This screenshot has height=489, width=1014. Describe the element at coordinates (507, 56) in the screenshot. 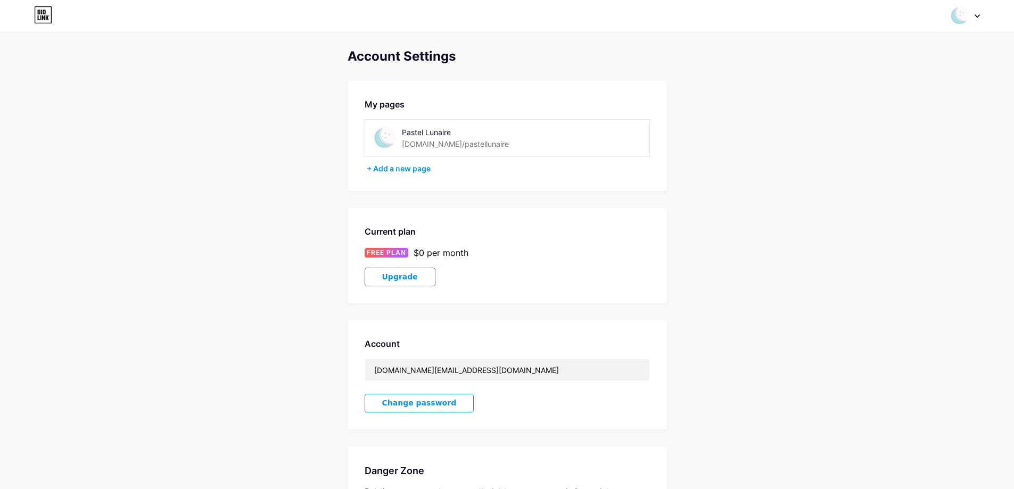

I see `div: Account Settings` at that location.